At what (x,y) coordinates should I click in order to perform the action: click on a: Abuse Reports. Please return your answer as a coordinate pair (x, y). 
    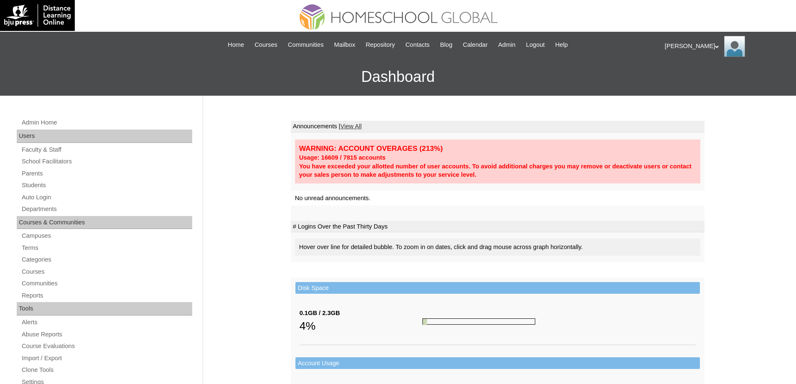
    Looking at the image, I should click on (107, 334).